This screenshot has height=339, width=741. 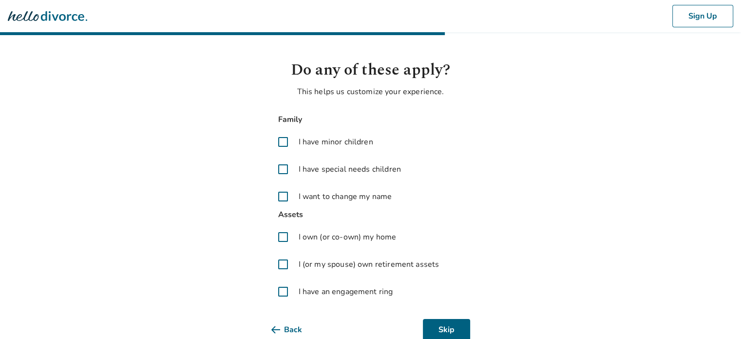 I want to click on span: I (or my spouse) own retirement assets, so click(x=369, y=264).